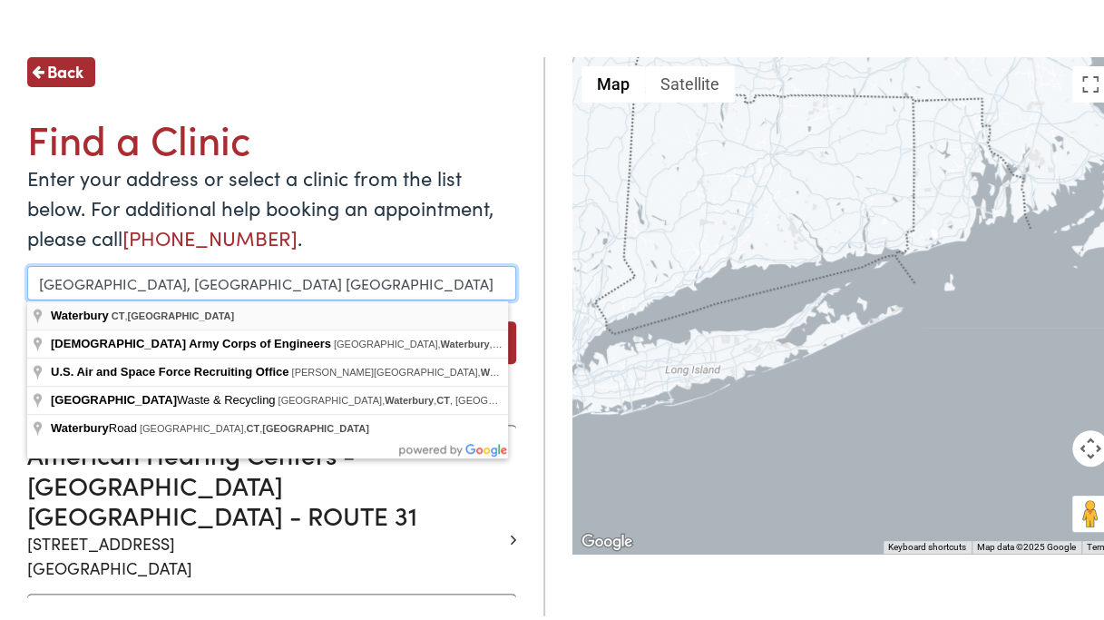 The height and width of the screenshot is (620, 1104). What do you see at coordinates (271, 280) in the screenshot?
I see `input: Enter a location` at bounding box center [271, 280].